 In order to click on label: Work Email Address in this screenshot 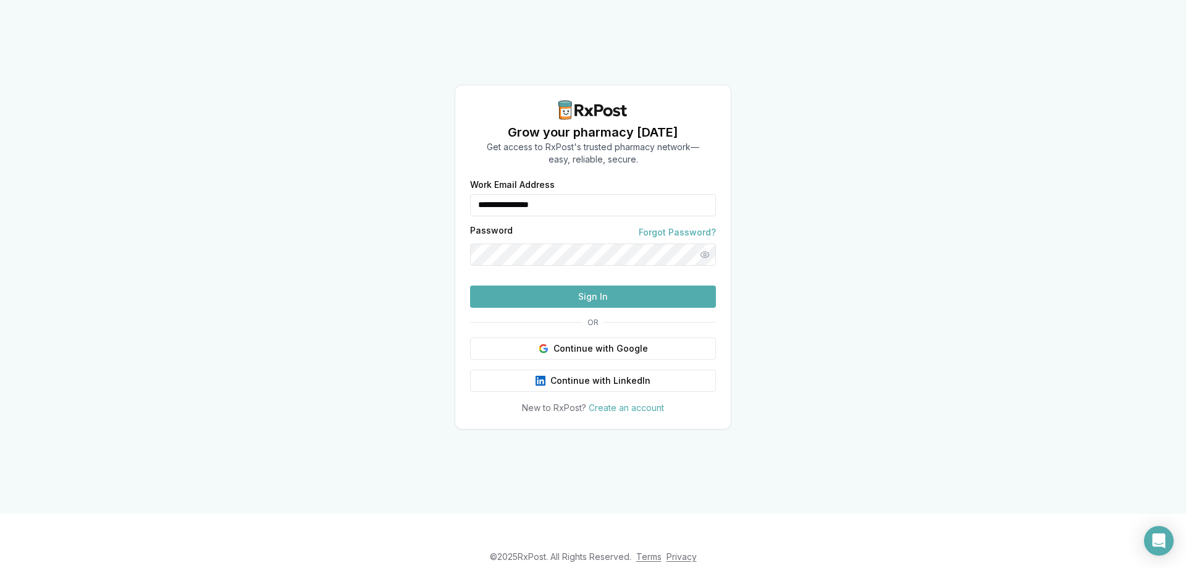, I will do `click(593, 185)`.